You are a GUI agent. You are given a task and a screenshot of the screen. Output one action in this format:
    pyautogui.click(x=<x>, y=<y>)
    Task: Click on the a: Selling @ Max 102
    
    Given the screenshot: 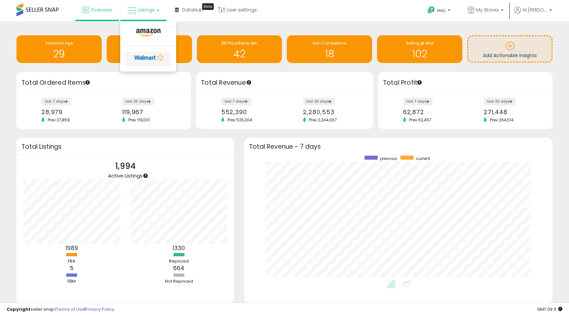 What is the action you would take?
    pyautogui.click(x=420, y=49)
    